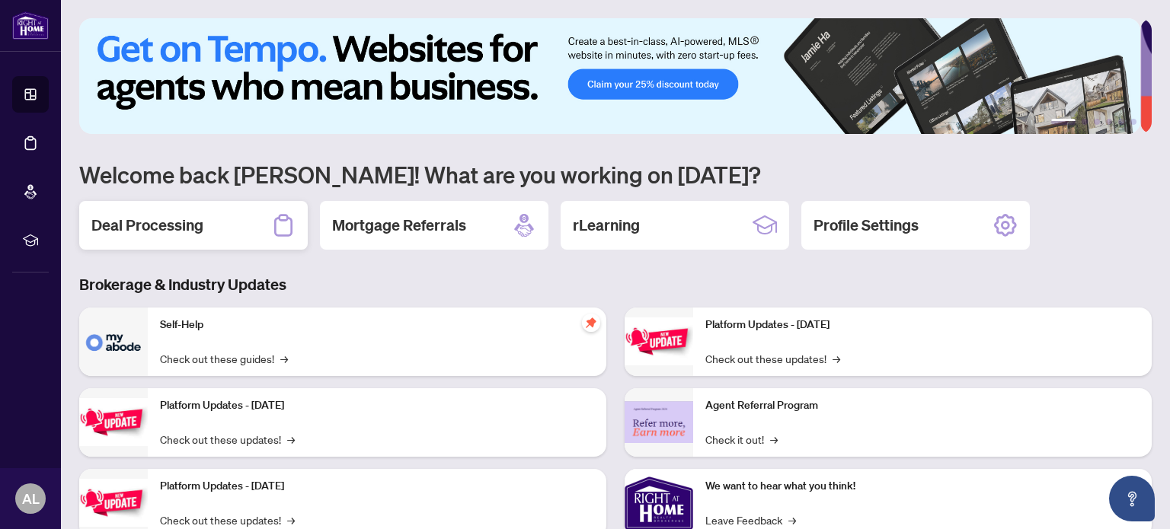  I want to click on a: Check out these guides!→, so click(224, 359).